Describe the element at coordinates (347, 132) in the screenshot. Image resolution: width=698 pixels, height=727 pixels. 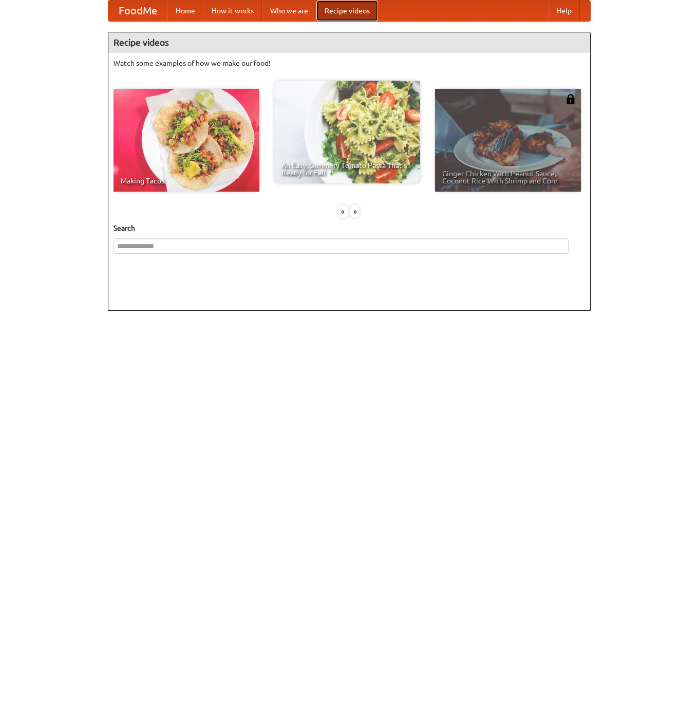
I see `a: An Easy, Summery Tomato Pasta That's Ready for Fall` at that location.